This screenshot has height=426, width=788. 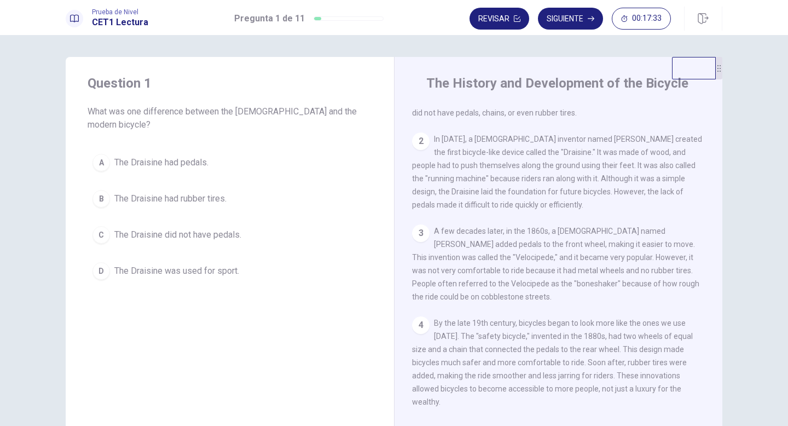 I want to click on button: Revisar, so click(x=499, y=19).